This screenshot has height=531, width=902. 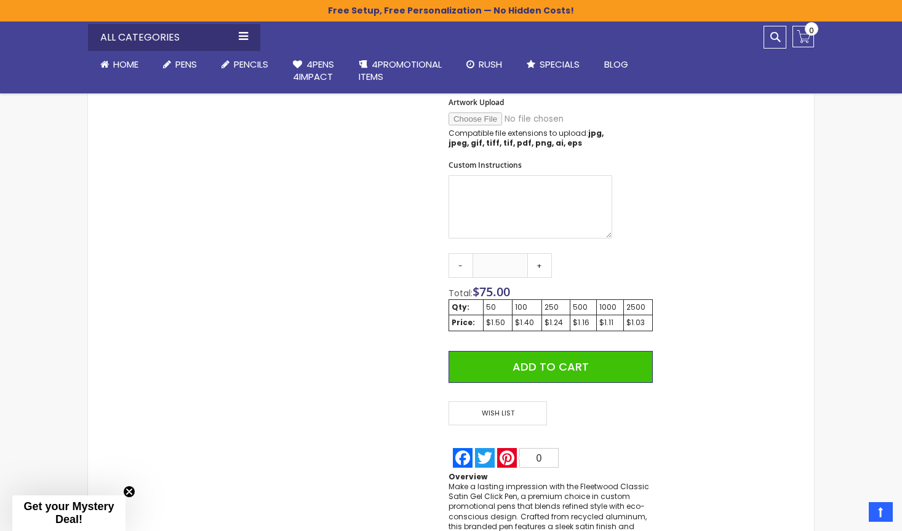 I want to click on a: Pens, so click(x=180, y=65).